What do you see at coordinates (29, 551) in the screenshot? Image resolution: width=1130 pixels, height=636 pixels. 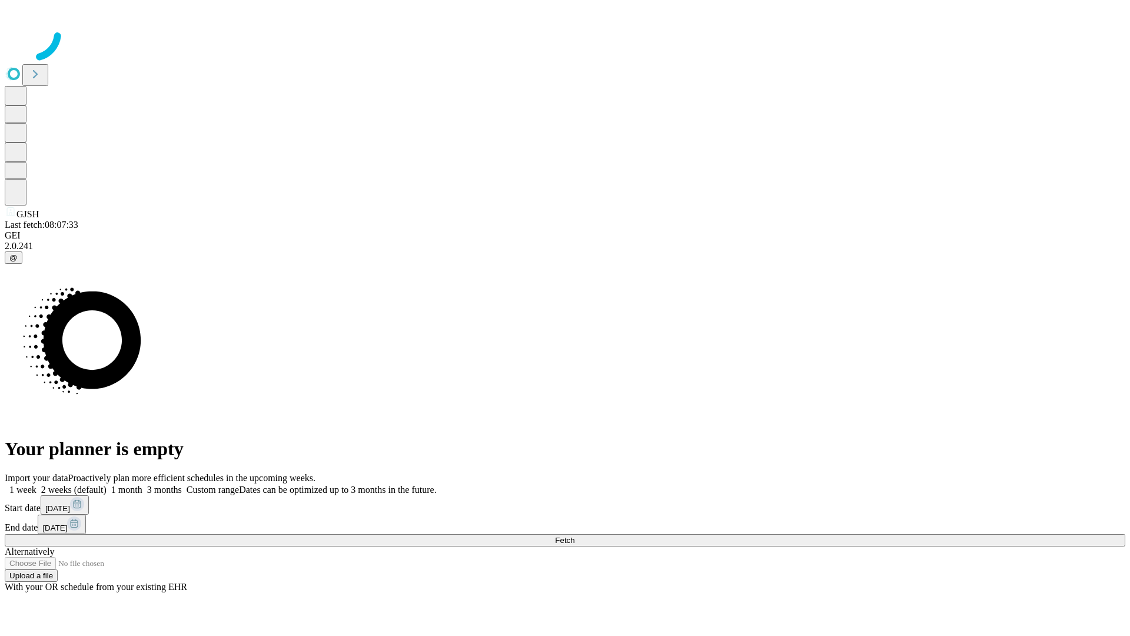 I see `span: Alternatively` at bounding box center [29, 551].